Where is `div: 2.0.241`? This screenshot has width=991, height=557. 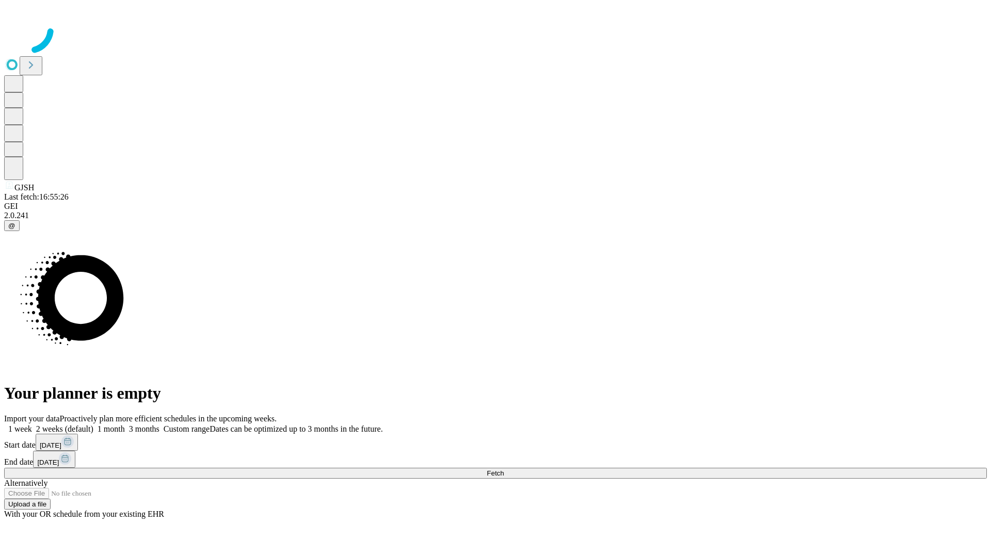 div: 2.0.241 is located at coordinates (495, 216).